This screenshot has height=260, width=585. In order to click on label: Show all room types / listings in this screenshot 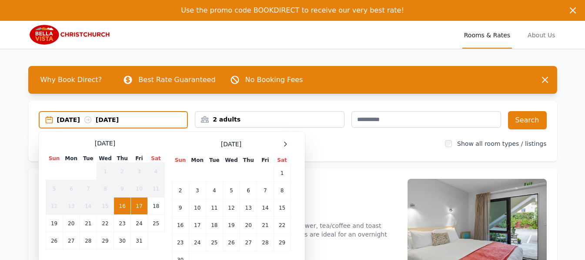, I will do `click(501, 144)`.